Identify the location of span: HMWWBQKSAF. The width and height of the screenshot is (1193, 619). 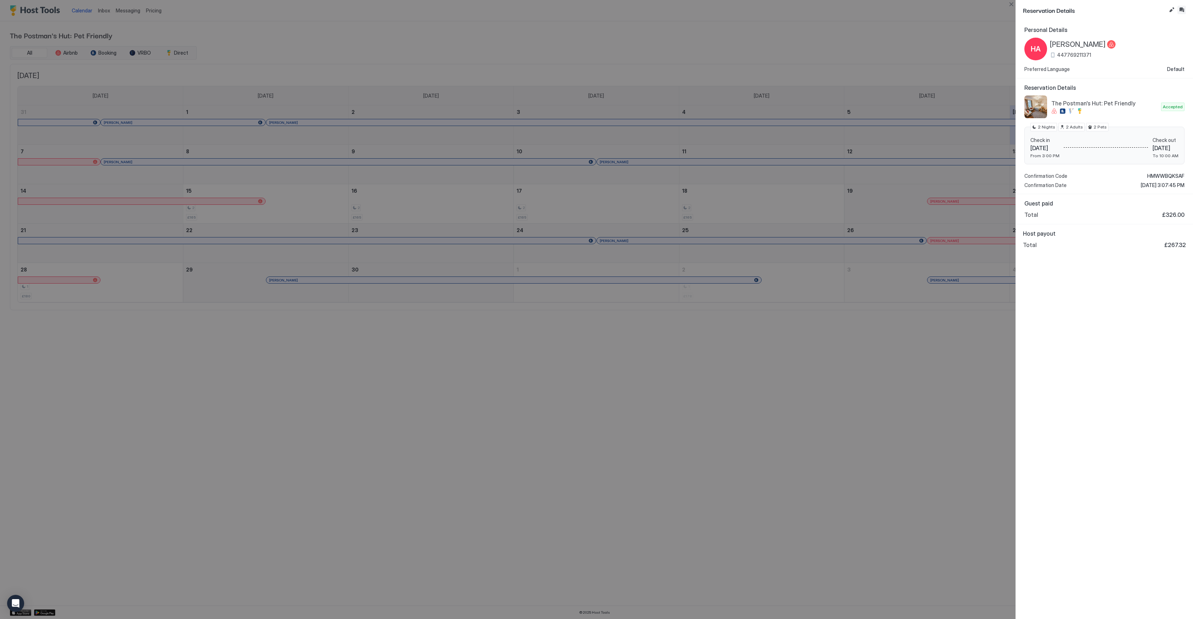
(1166, 176).